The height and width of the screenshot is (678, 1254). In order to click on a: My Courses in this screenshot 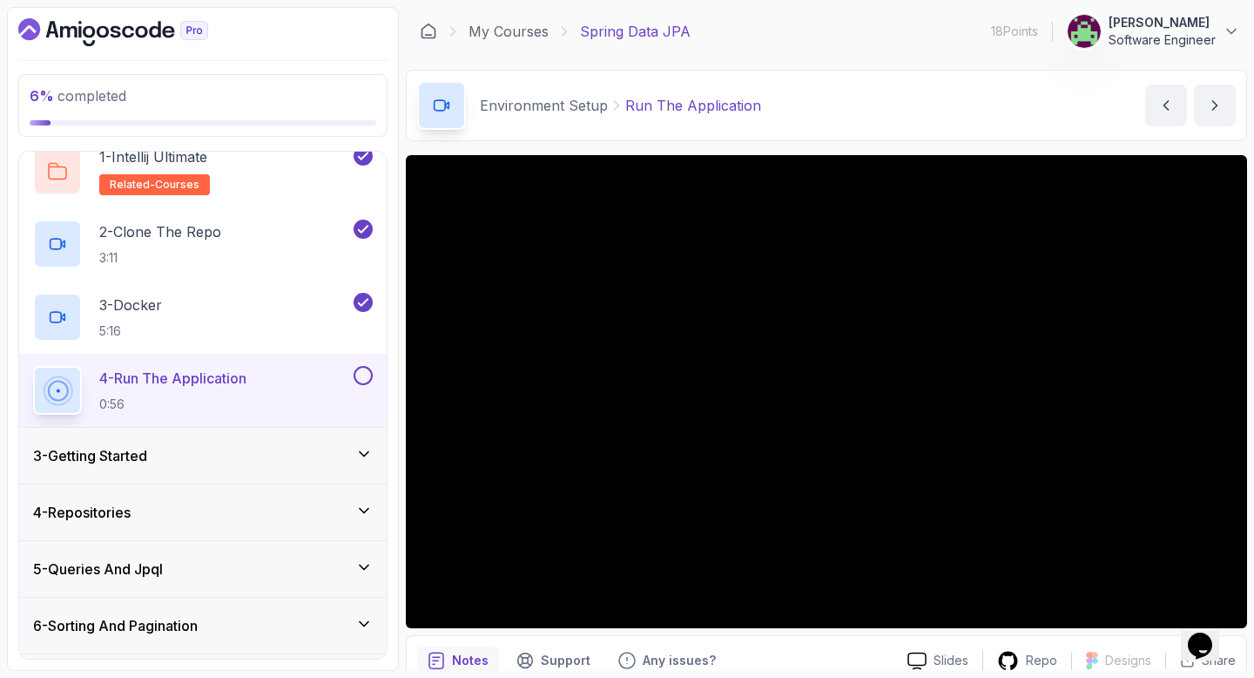, I will do `click(509, 31)`.